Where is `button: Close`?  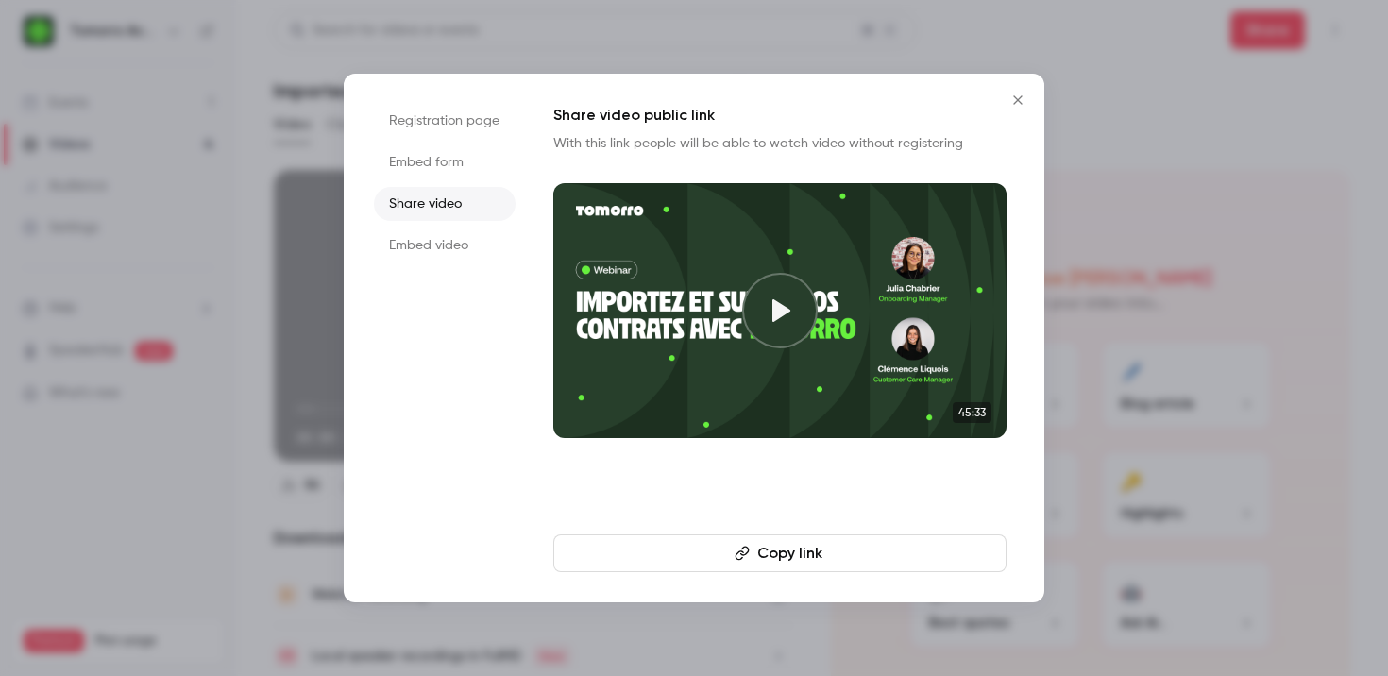 button: Close is located at coordinates (1018, 100).